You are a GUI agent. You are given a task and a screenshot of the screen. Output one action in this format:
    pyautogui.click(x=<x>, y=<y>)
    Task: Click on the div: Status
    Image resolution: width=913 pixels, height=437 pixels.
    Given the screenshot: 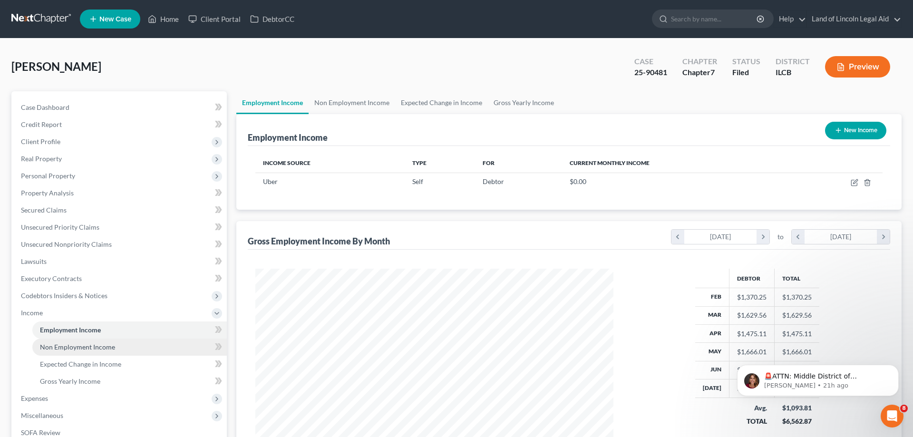 What is the action you would take?
    pyautogui.click(x=746, y=61)
    